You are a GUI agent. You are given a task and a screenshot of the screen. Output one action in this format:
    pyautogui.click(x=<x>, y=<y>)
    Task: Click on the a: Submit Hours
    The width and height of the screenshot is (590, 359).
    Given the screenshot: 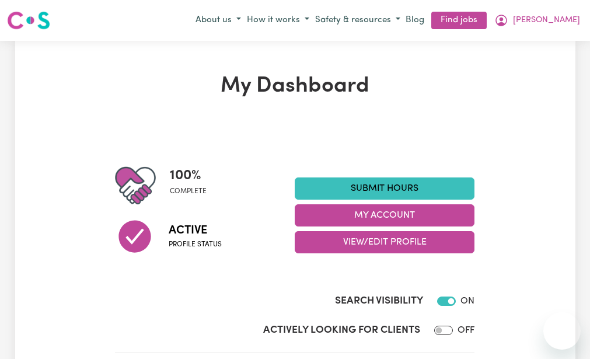 What is the action you would take?
    pyautogui.click(x=384, y=188)
    